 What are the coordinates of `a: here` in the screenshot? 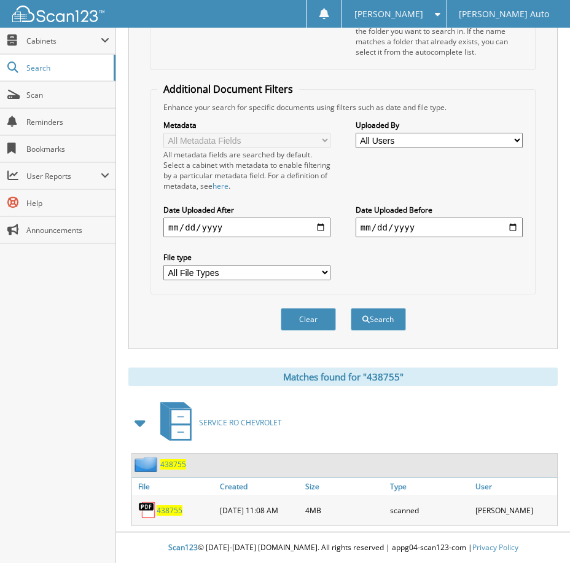 It's located at (221, 186).